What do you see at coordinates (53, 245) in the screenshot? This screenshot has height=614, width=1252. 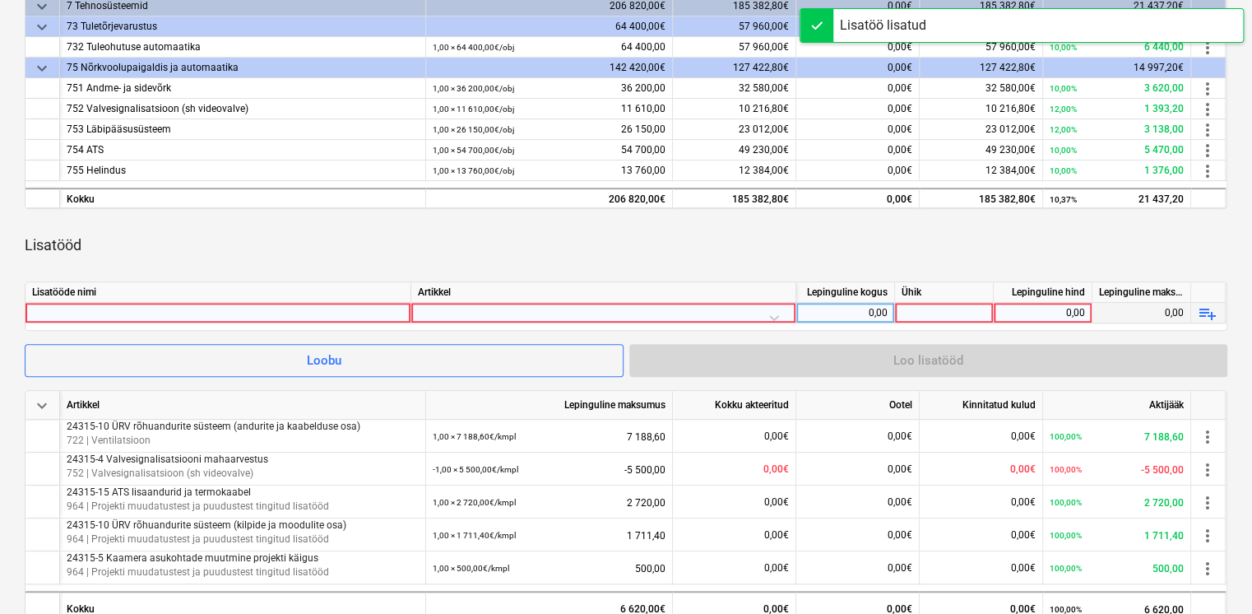 I see `p: Lisatööd` at bounding box center [53, 245].